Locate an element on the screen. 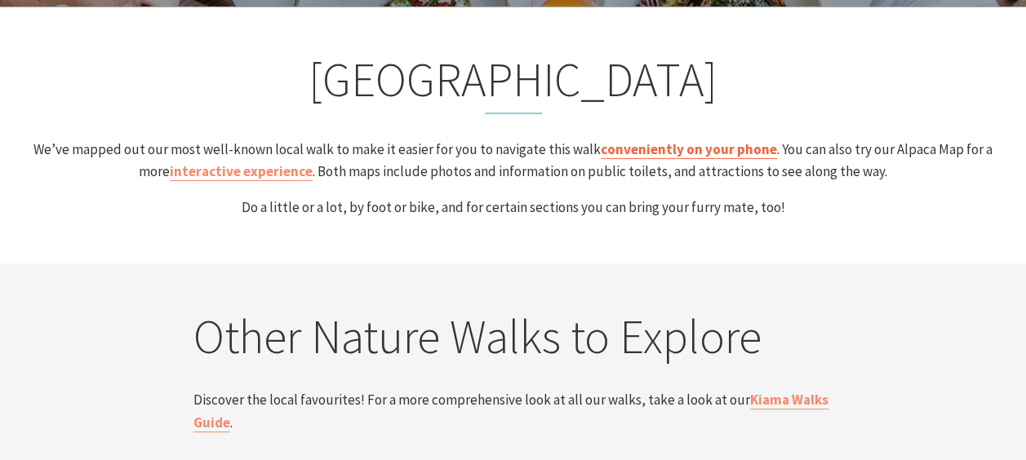  span: Discover the local favourites! For a more comprehensive look at all our walks, take a look at our . is located at coordinates (511, 411).